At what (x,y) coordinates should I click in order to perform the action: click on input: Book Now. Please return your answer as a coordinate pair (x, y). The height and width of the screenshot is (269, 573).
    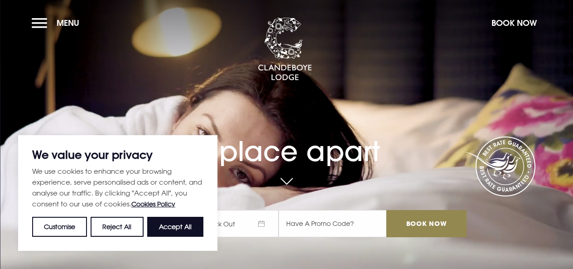
    Looking at the image, I should click on (426, 223).